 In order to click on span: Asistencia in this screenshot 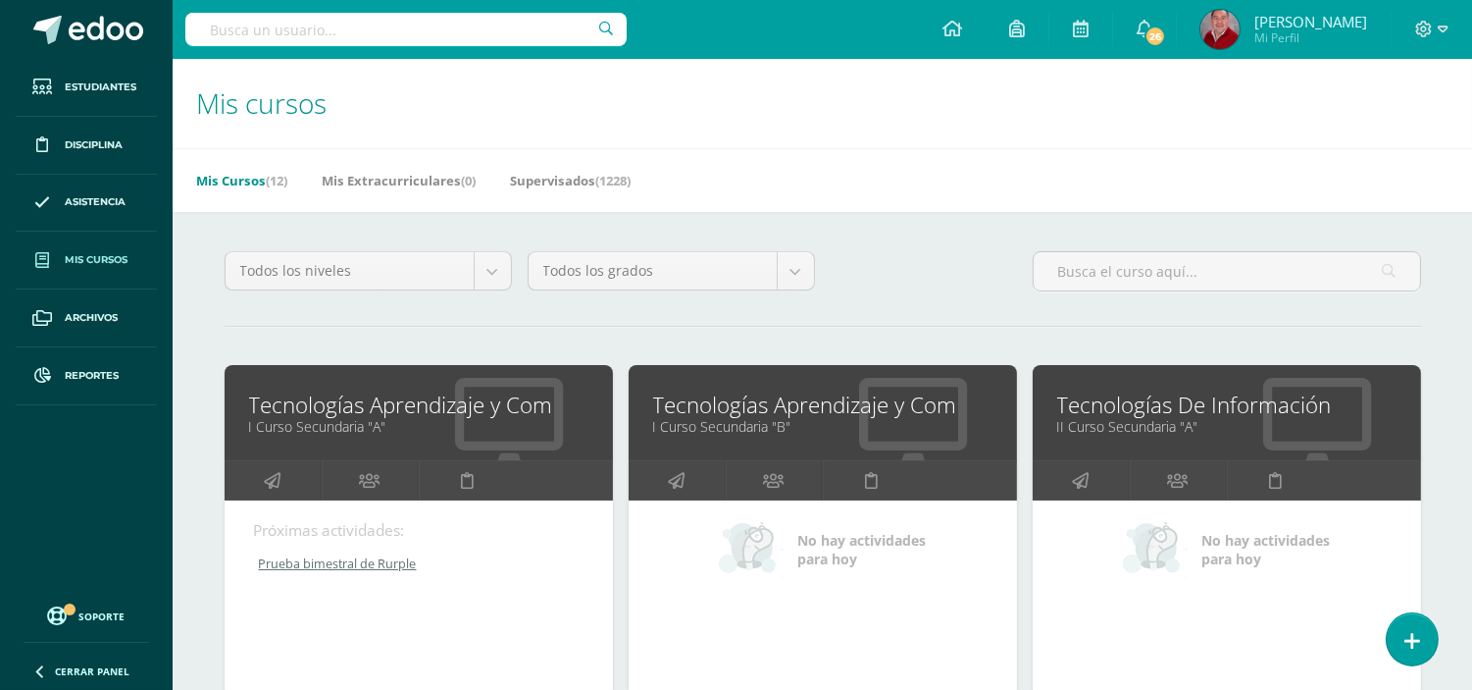, I will do `click(95, 202)`.